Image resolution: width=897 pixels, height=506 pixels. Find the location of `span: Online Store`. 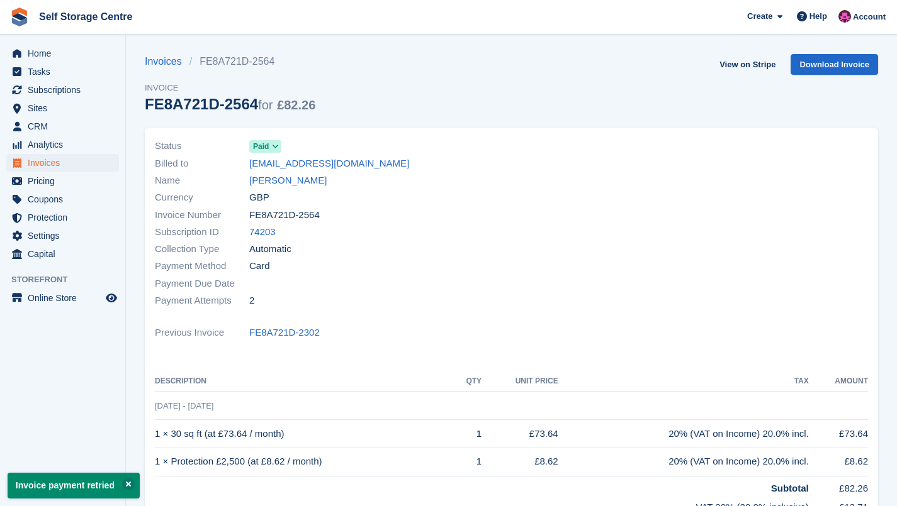

span: Online Store is located at coordinates (65, 298).